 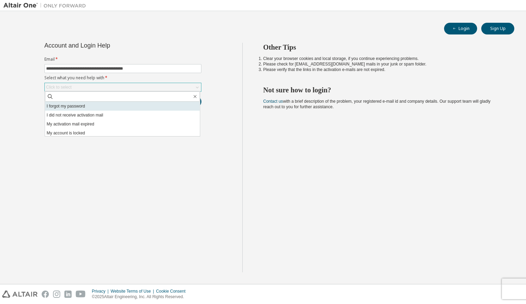 What do you see at coordinates (20, 294) in the screenshot?
I see `img: altair_logo.svg` at bounding box center [20, 294].